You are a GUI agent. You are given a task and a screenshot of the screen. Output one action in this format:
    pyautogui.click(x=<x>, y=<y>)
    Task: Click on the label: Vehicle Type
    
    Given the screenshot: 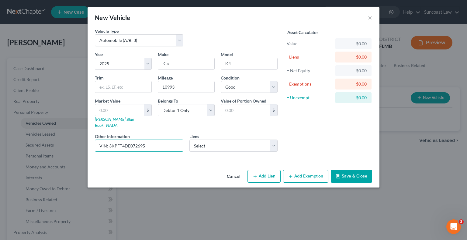 What is the action you would take?
    pyautogui.click(x=107, y=31)
    